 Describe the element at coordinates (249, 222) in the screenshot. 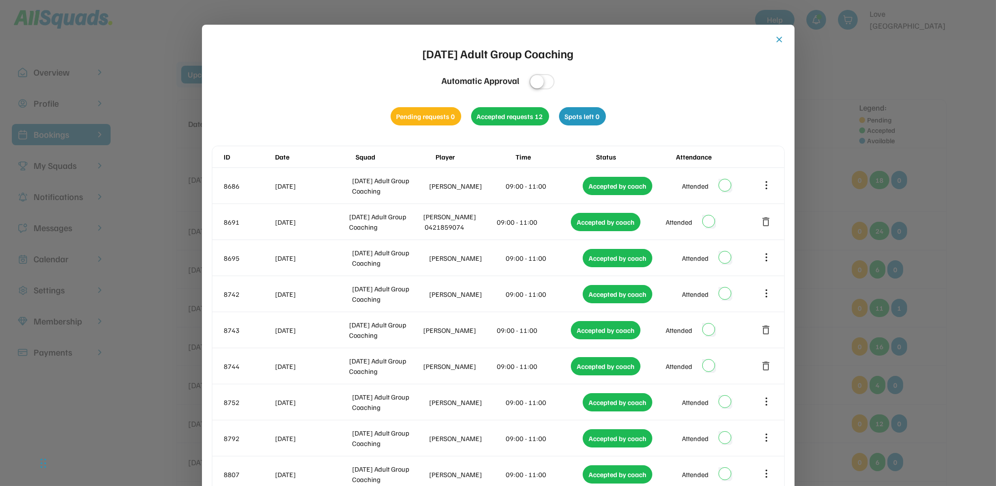

I see `div: 8691` at that location.